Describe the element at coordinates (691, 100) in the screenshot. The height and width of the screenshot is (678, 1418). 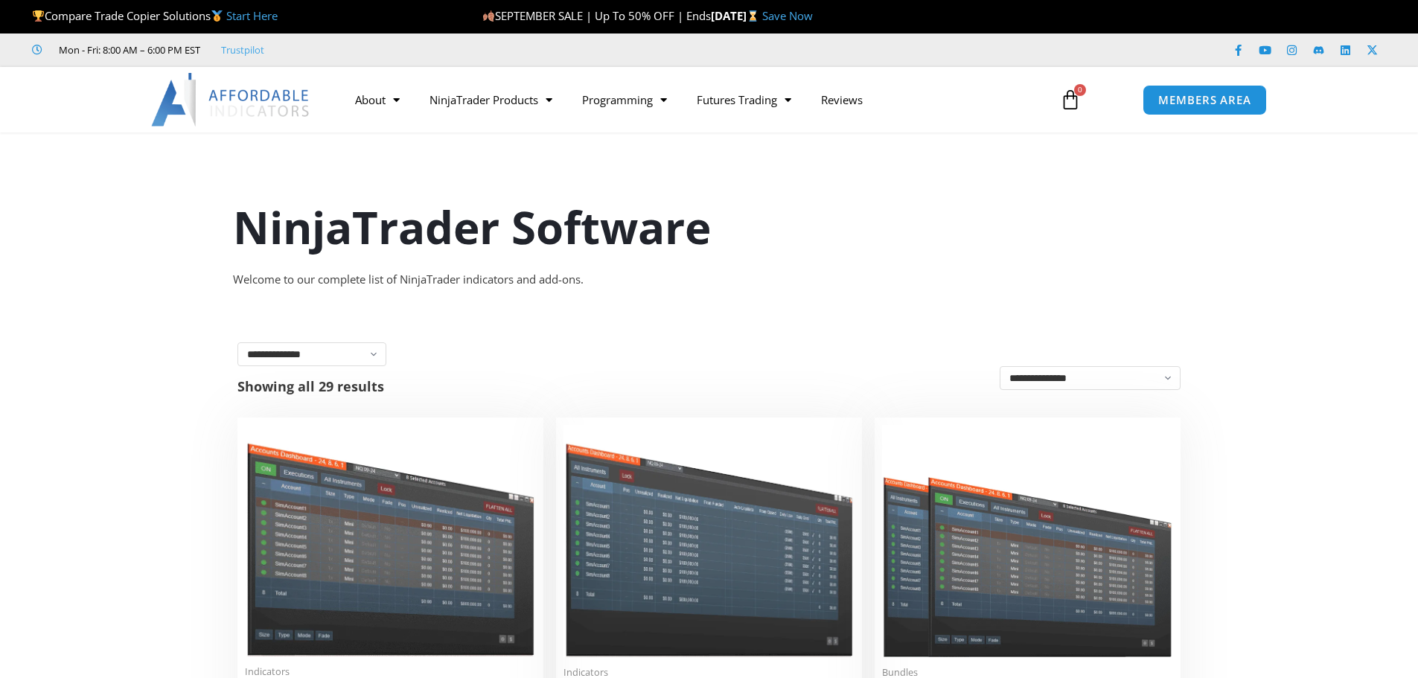
I see `nav: Menu` at that location.